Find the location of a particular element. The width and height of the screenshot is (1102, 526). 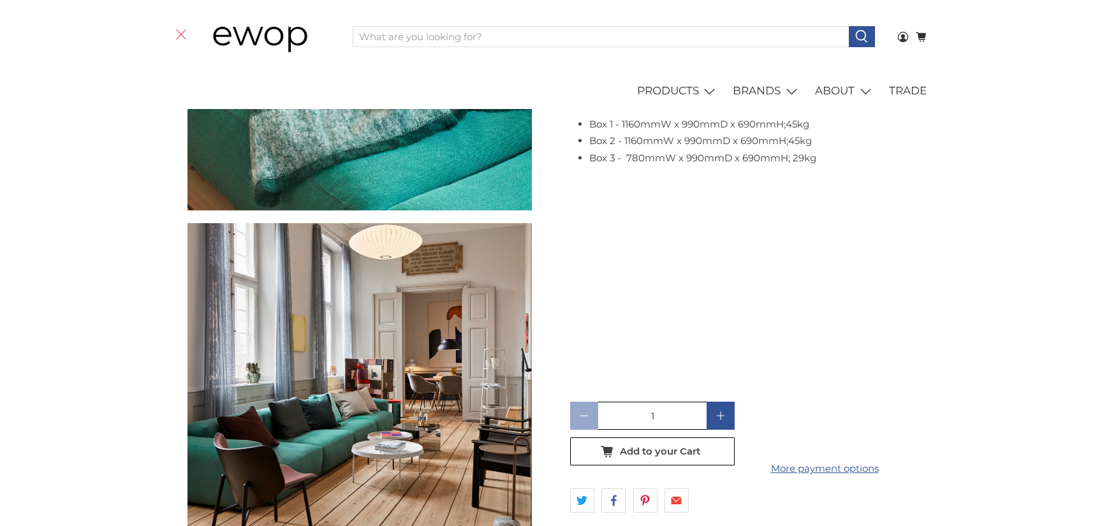

a: ABOUT is located at coordinates (845, 91).